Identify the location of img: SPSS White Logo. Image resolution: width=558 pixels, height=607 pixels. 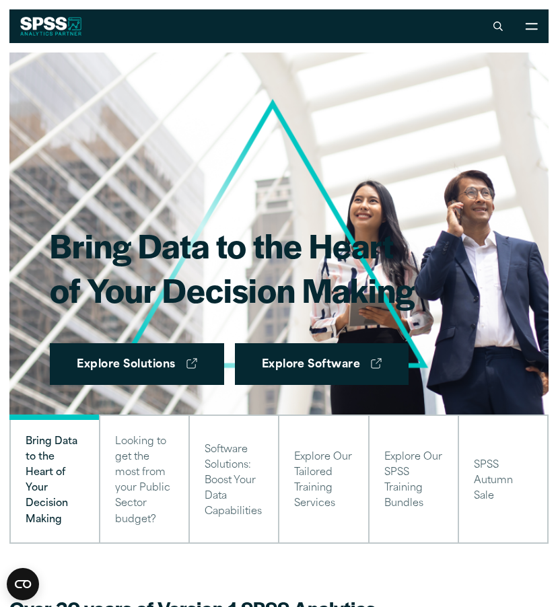
(50, 26).